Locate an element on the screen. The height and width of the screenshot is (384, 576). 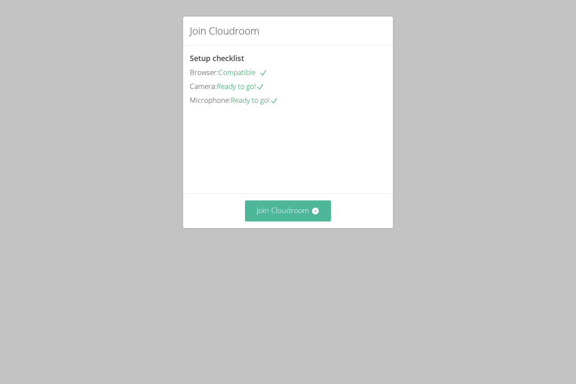
span: Compatible is located at coordinates (243, 72).